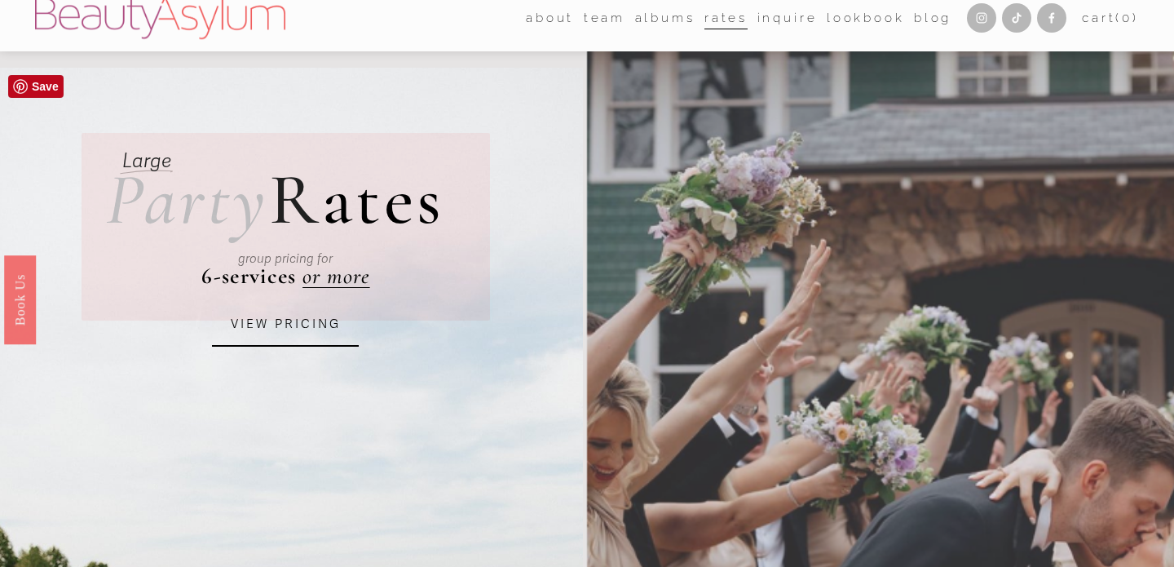 Image resolution: width=1174 pixels, height=567 pixels. Describe the element at coordinates (665, 18) in the screenshot. I see `a: albums` at that location.